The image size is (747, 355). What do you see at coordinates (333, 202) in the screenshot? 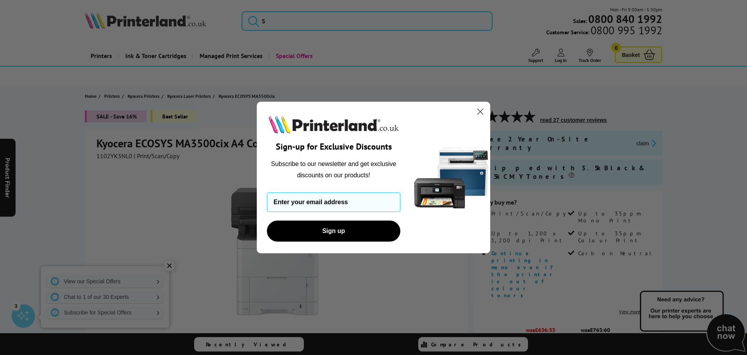
I see `input: Enter your email address` at bounding box center [333, 202].